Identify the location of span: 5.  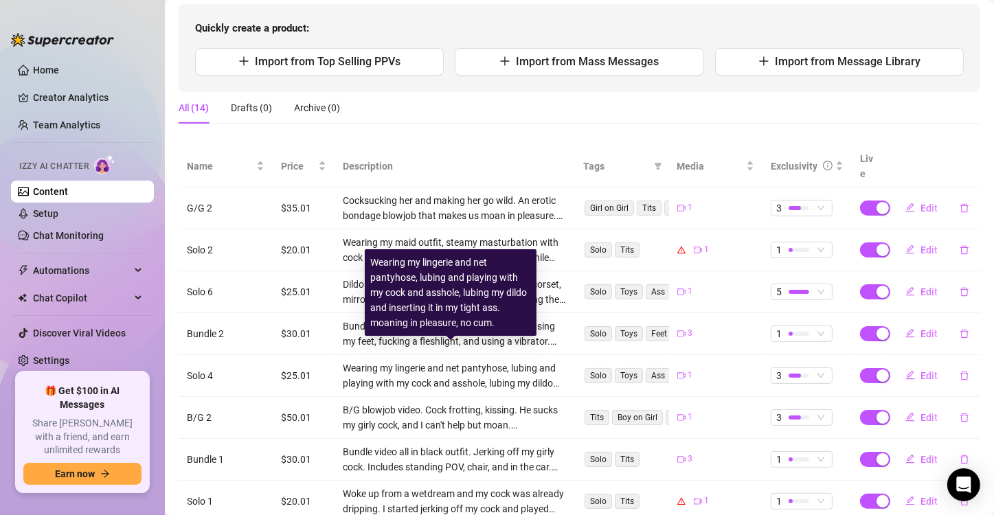
(779, 292).